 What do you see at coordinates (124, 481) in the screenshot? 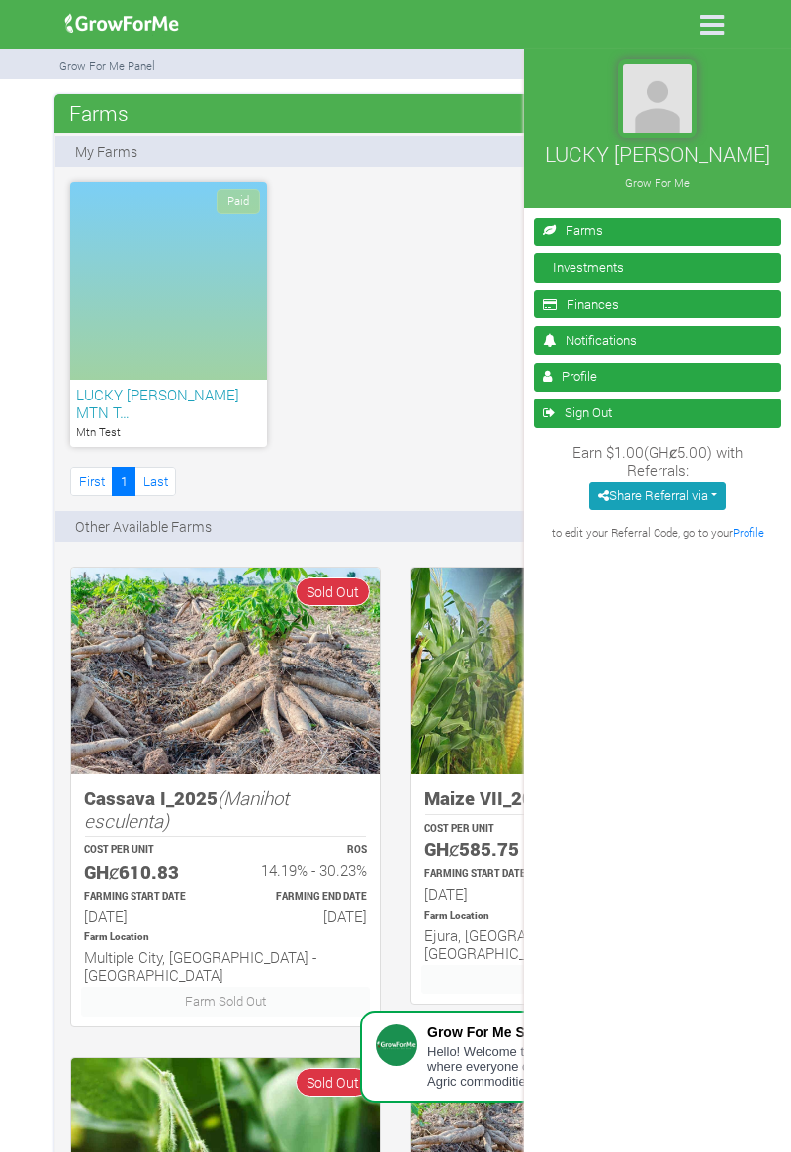
I see `a: 1` at bounding box center [124, 481].